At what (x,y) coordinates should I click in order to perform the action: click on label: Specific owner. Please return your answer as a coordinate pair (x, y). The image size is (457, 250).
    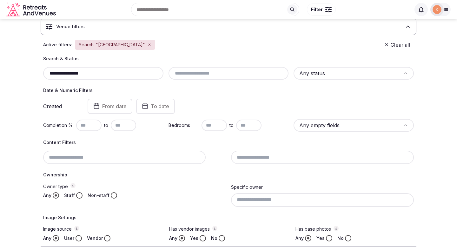
    Looking at the image, I should click on (247, 187).